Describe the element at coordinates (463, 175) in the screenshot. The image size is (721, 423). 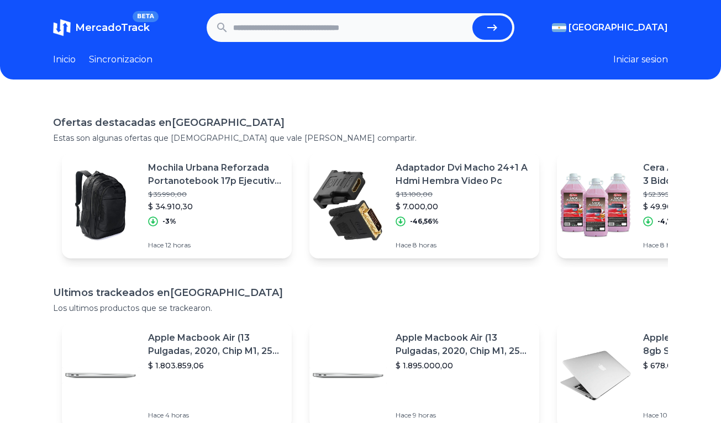
I see `p: Adaptador Dvi Macho 24+1 A Hdmi Hembra Video Pc` at that location.